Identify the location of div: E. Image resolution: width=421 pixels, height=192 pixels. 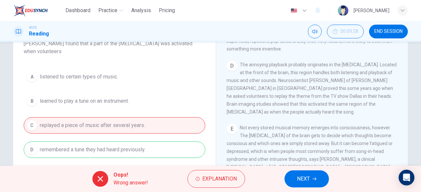
(232, 129).